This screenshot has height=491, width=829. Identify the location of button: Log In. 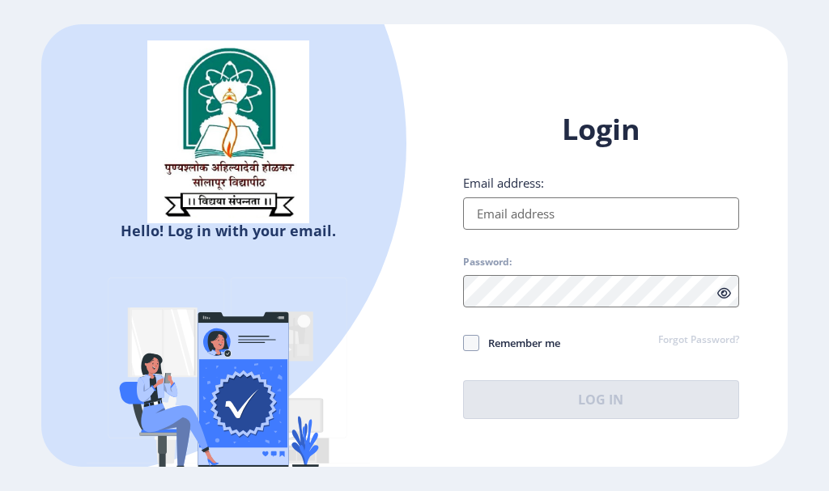
(601, 400).